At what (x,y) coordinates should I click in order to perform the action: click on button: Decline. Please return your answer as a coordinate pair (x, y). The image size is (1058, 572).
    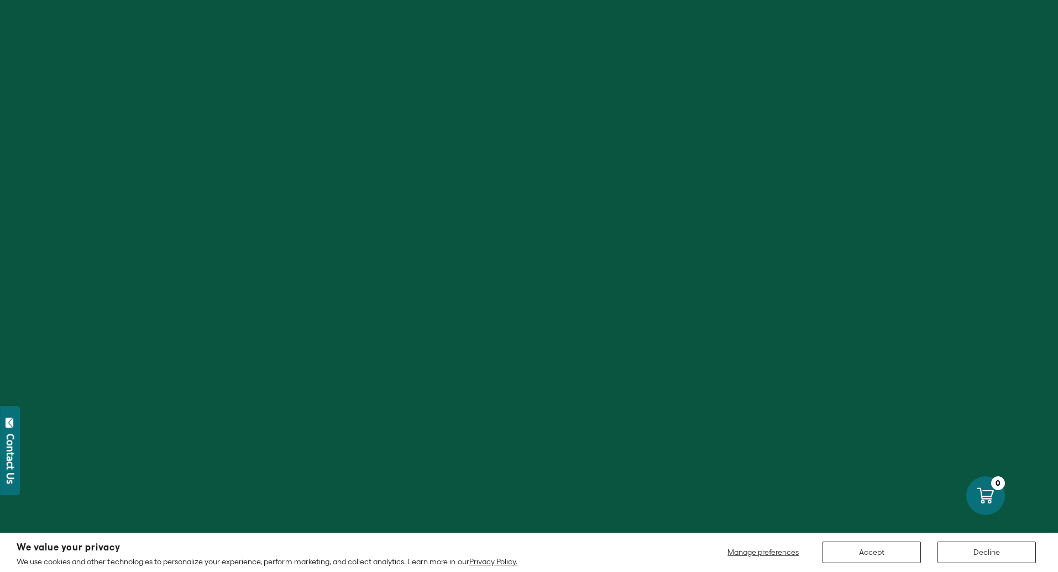
    Looking at the image, I should click on (987, 552).